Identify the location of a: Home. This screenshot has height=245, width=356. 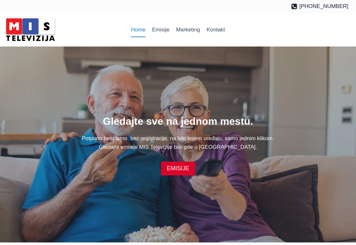
(138, 30).